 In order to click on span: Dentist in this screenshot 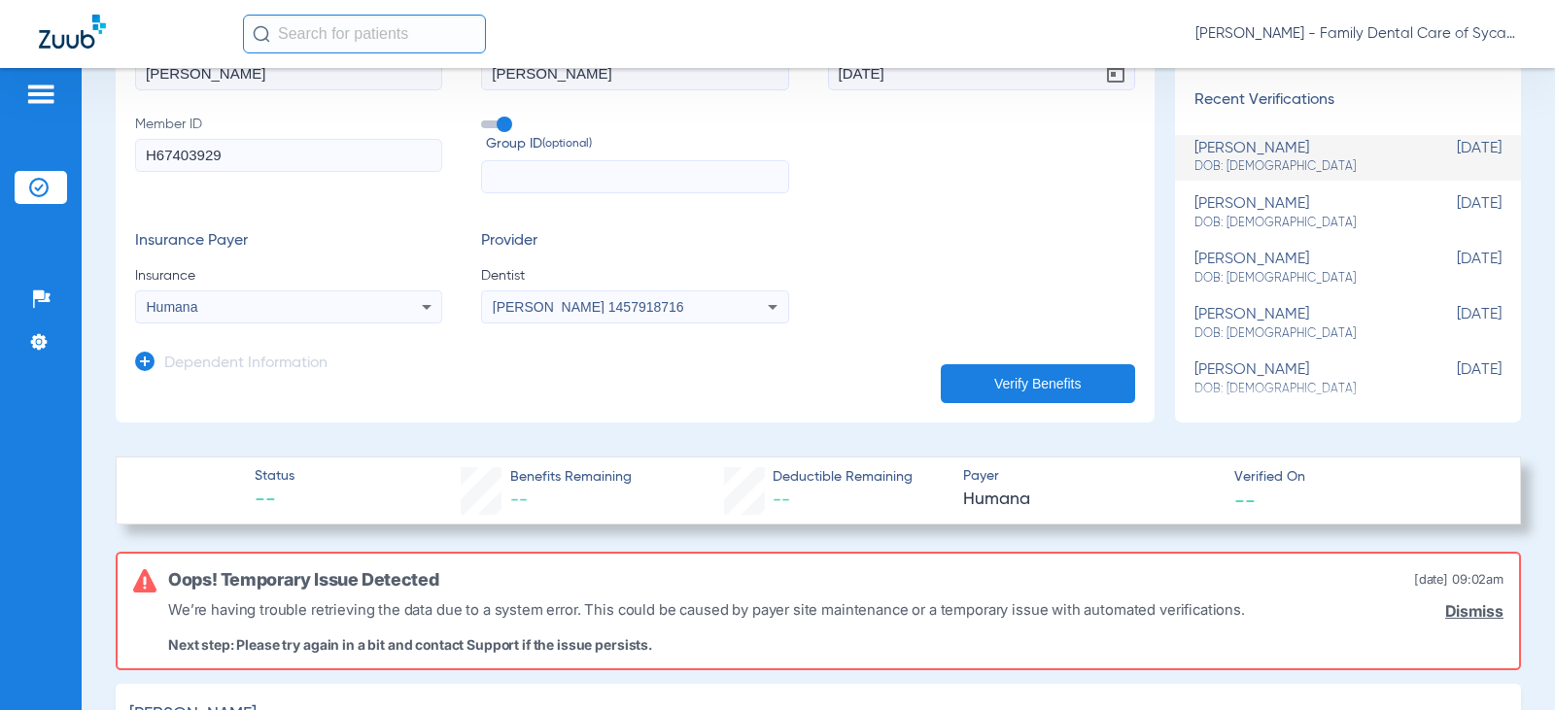, I will do `click(635, 276)`.